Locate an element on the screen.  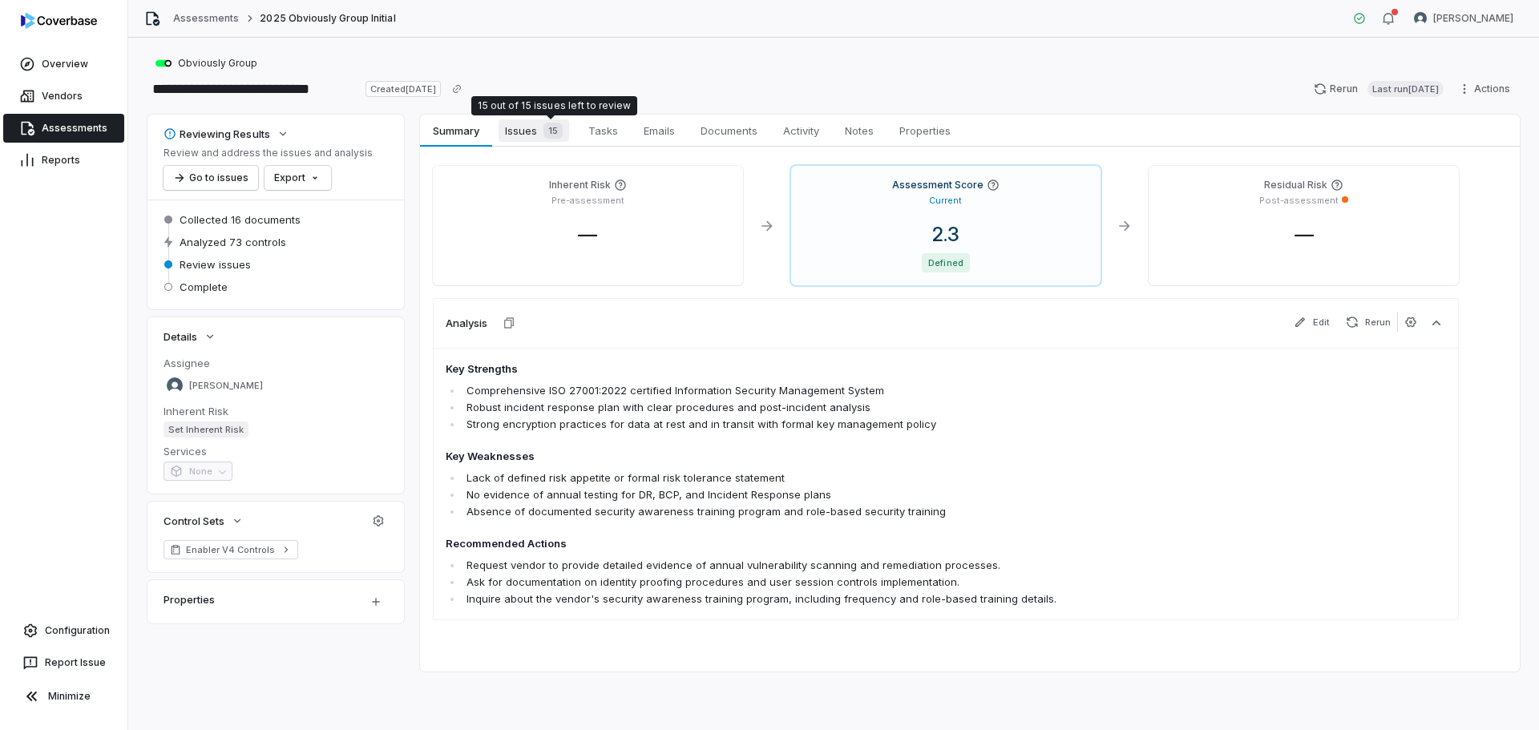
li: Request vendor to provide detailed evidence of annual vulnerability scanning and remediation proc... is located at coordinates (854, 565).